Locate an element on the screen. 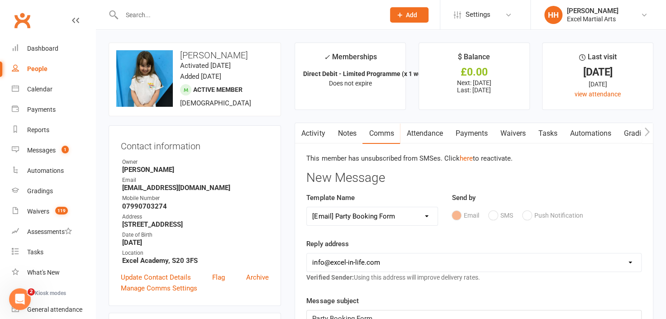 The width and height of the screenshot is (666, 319). span: Does not expire is located at coordinates (350, 83).